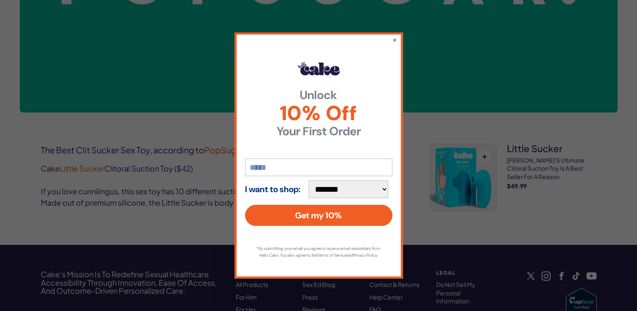 Image resolution: width=637 pixels, height=311 pixels. What do you see at coordinates (319, 252) in the screenshot?
I see `p: *By submitting your email you agree to receive email newsletters from Hello Cake. You also agree ...` at bounding box center [319, 252].